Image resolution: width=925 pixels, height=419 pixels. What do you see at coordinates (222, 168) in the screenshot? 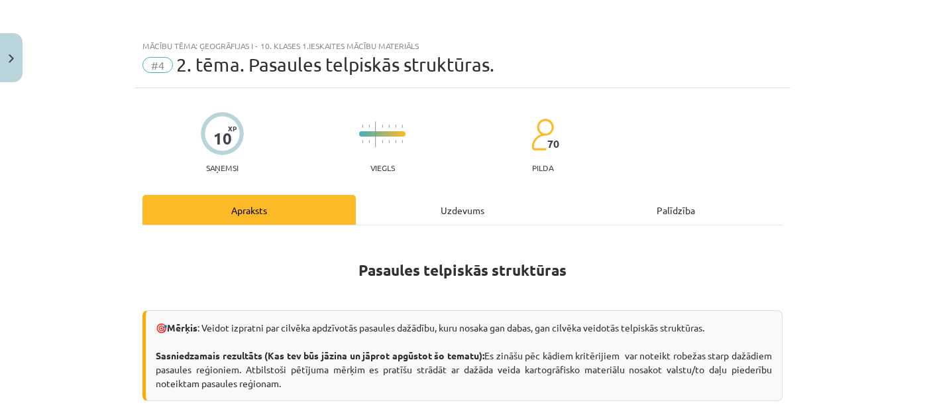
I see `p: Saņemsi` at bounding box center [222, 168].